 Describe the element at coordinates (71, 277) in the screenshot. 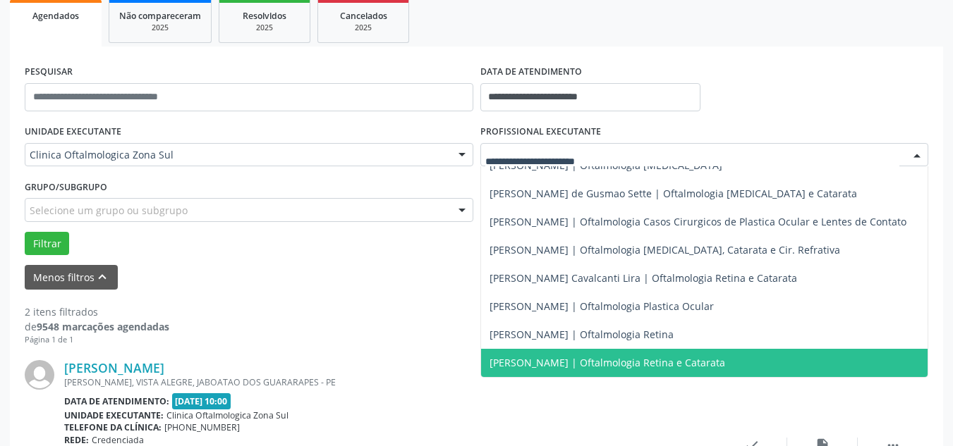

I see `button: Menos filtroskeyboard_arrow_up` at that location.